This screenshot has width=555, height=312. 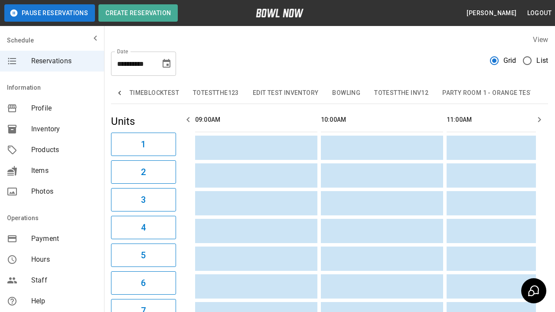 I want to click on button: 3, so click(x=144, y=200).